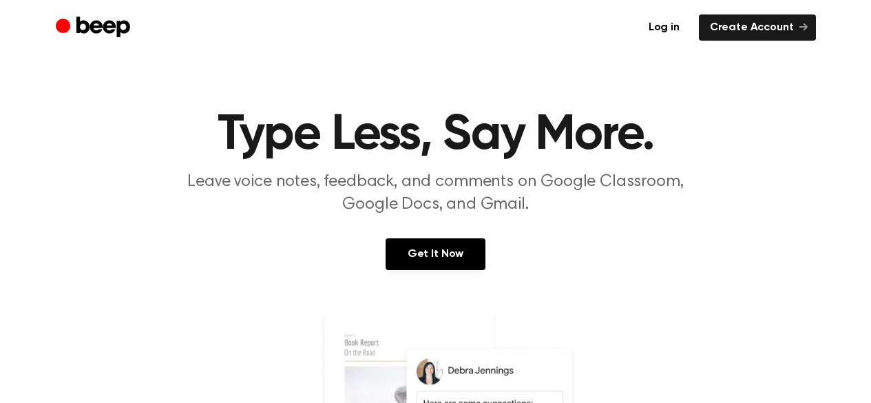 This screenshot has width=871, height=403. I want to click on a: Create Account, so click(757, 28).